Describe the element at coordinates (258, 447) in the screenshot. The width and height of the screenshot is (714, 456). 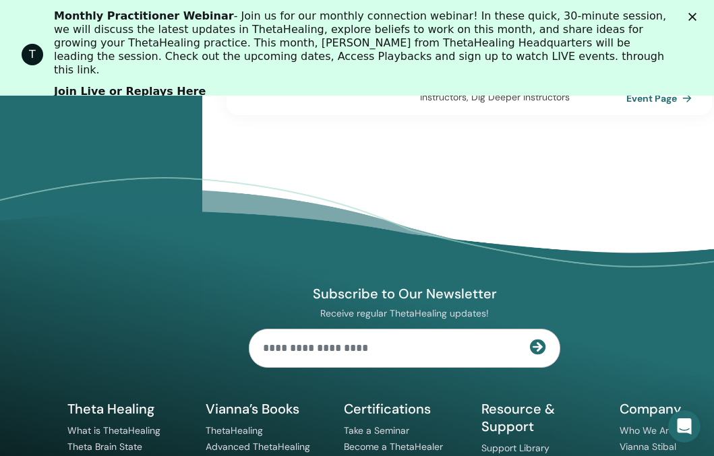
I see `a: Advanced ThetaHealing` at that location.